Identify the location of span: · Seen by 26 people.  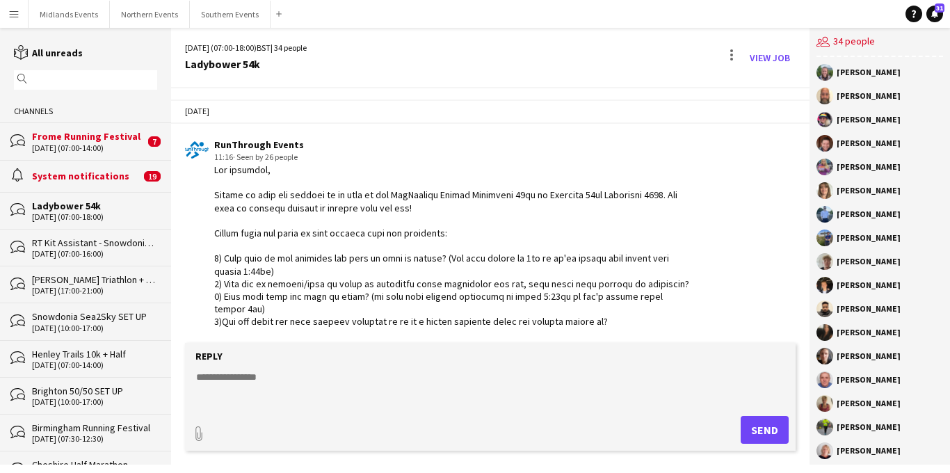
(265, 157).